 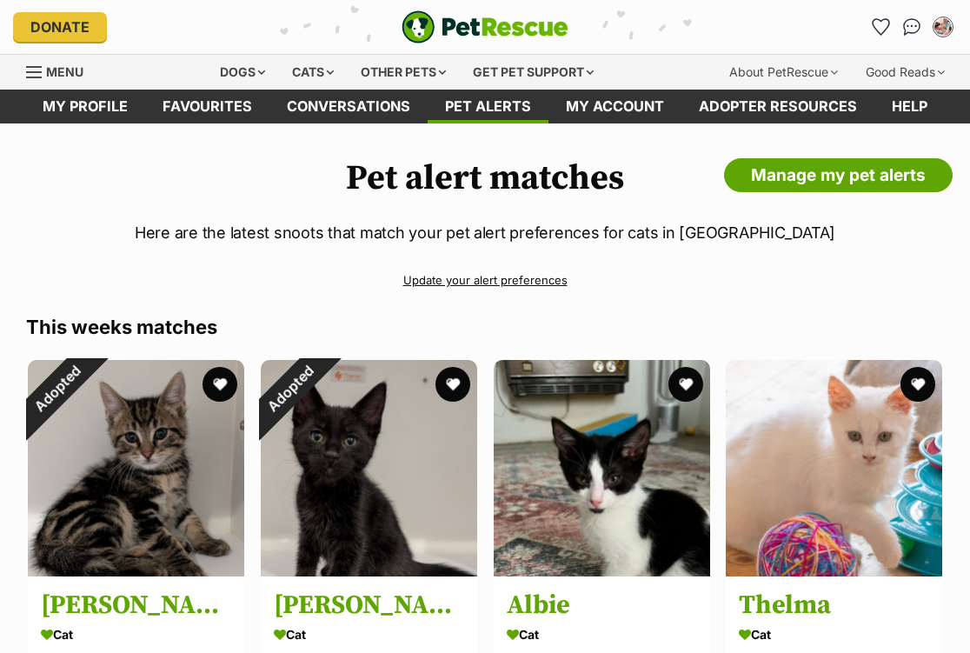 I want to click on img: Raj, so click(x=136, y=468).